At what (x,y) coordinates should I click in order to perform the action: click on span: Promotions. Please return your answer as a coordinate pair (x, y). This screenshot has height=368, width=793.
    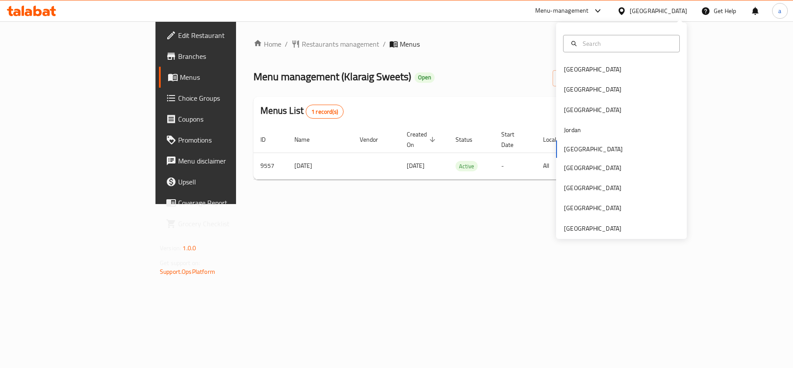
    Looking at the image, I should click on (230, 140).